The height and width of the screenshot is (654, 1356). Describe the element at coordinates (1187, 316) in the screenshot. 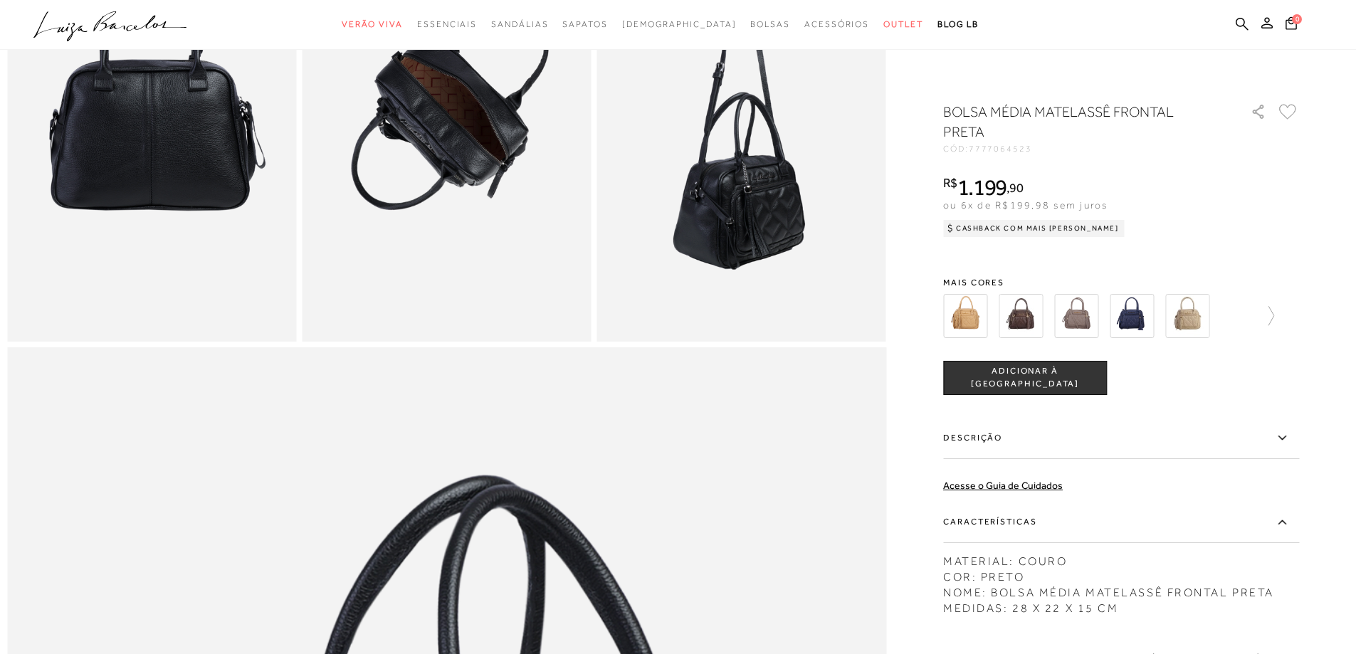

I see `img: BOLSA MÉDIA MATELASSÊ FRONTAL BEGE NATA` at that location.